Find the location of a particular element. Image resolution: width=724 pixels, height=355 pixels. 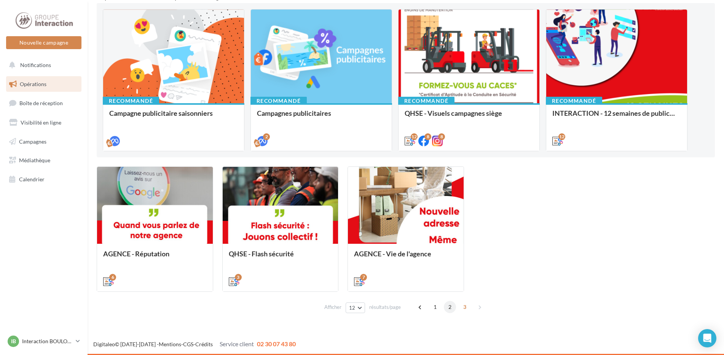

span: 1 is located at coordinates (435, 307).